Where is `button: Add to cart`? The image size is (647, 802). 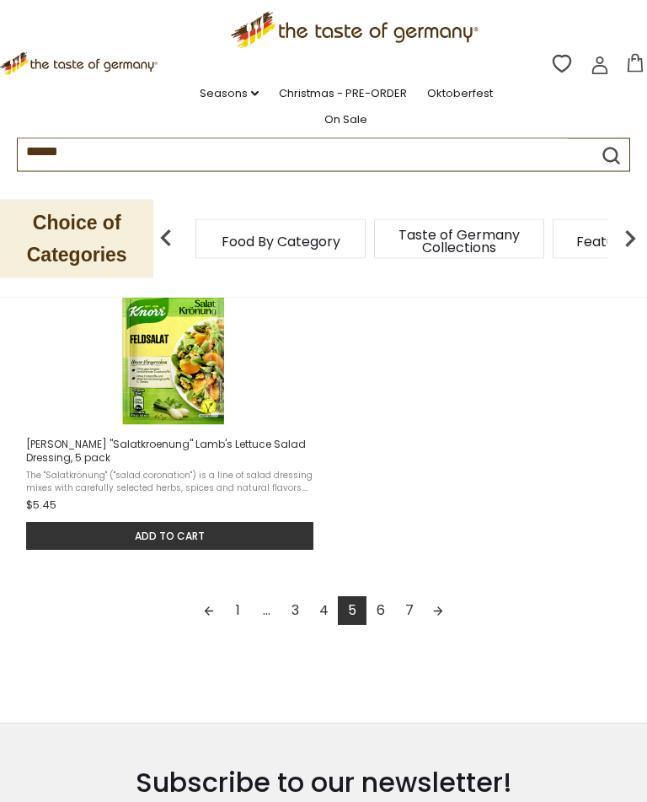
button: Add to cart is located at coordinates (169, 536).